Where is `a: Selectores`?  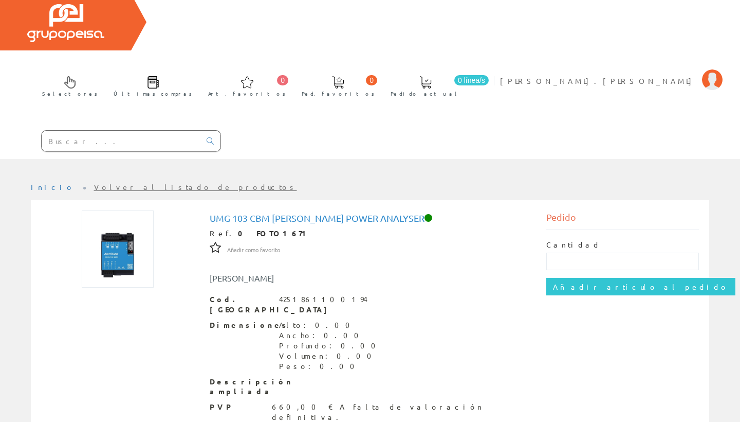 a: Selectores is located at coordinates (67, 85).